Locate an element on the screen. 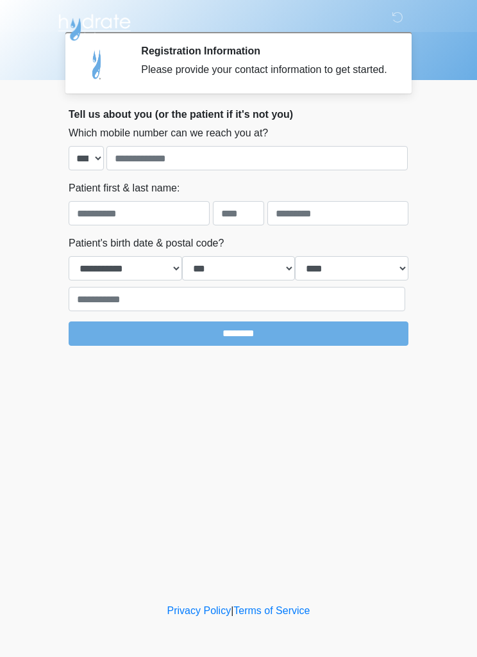  label: Patient's birth date & postal code? is located at coordinates (146, 243).